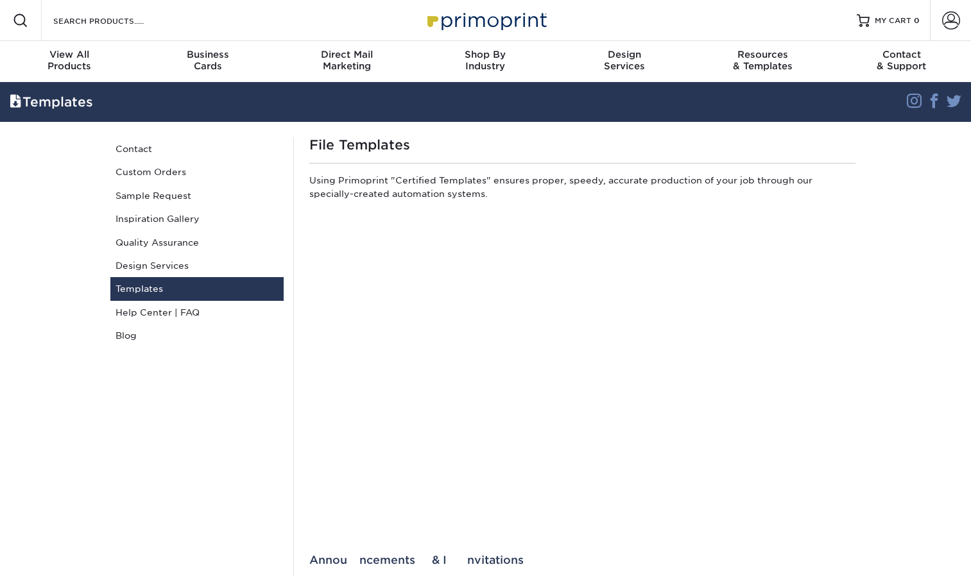 The width and height of the screenshot is (971, 576). I want to click on div: & Support, so click(902, 60).